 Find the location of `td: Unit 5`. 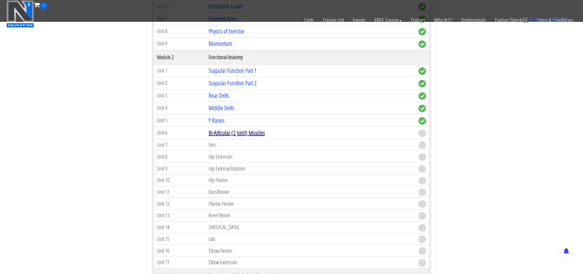

td: Unit 5 is located at coordinates (180, 120).